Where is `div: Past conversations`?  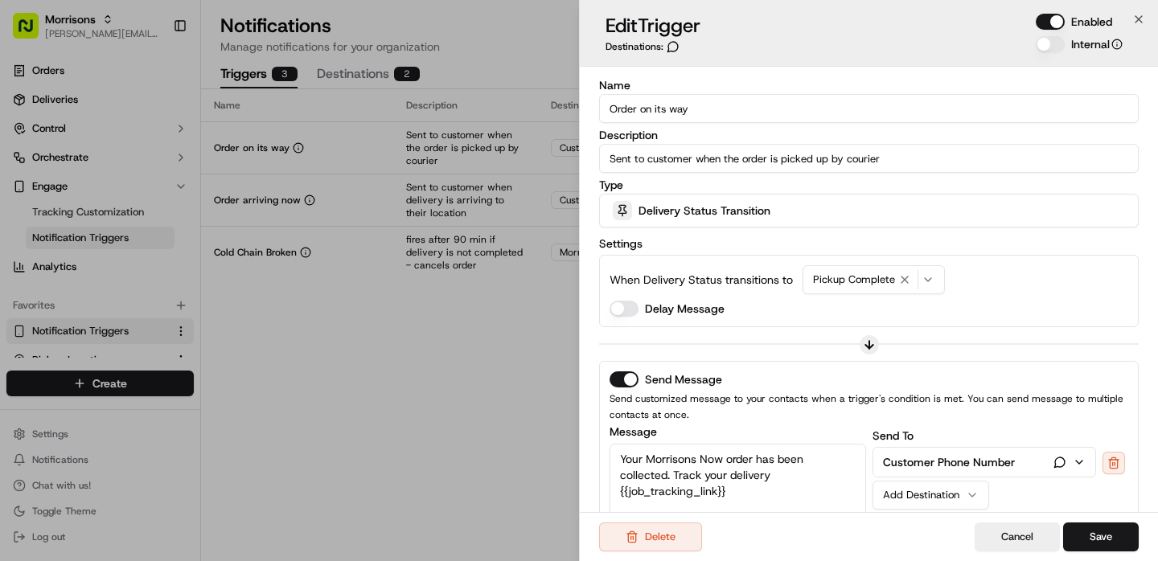 div: Past conversations is located at coordinates (62, 216).